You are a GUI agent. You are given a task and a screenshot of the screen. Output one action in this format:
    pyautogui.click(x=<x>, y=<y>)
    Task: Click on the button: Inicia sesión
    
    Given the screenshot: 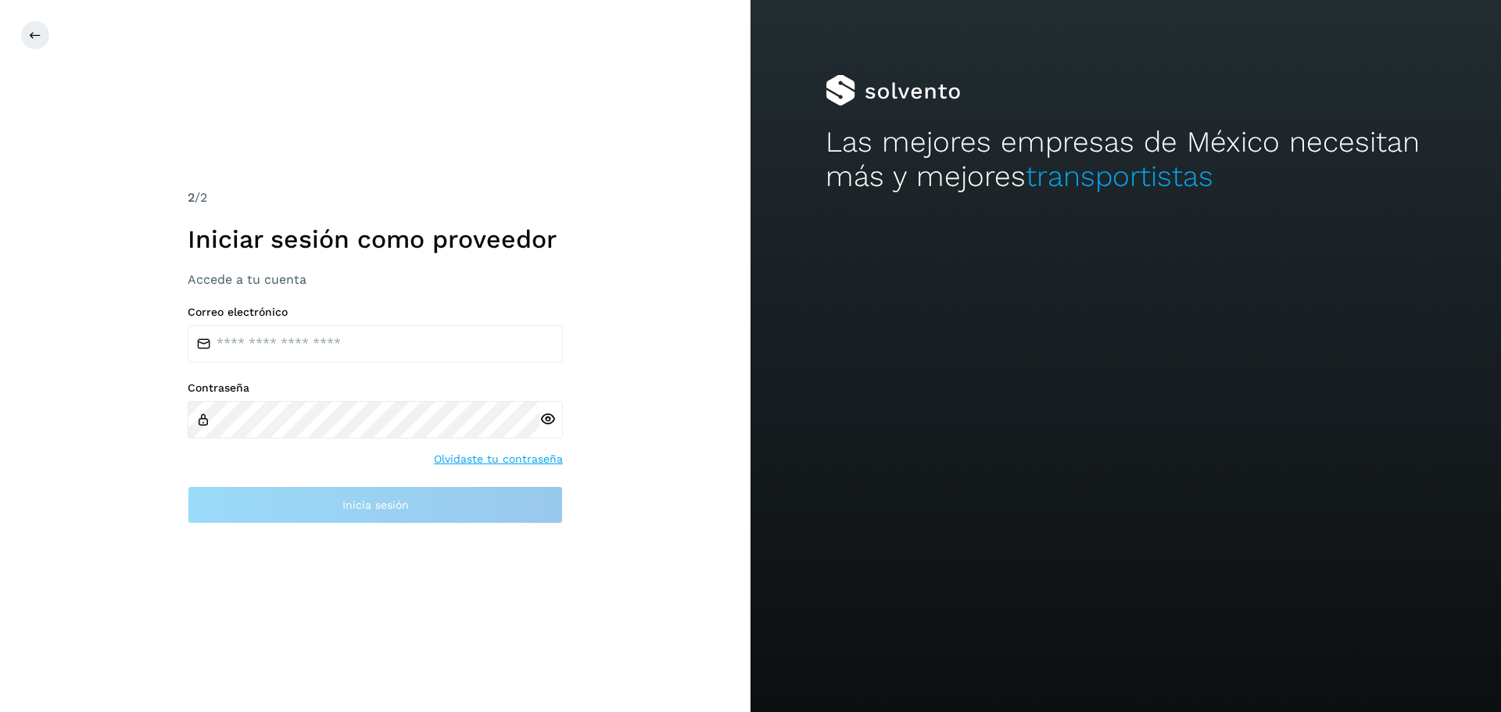 What is the action you would take?
    pyautogui.click(x=375, y=505)
    